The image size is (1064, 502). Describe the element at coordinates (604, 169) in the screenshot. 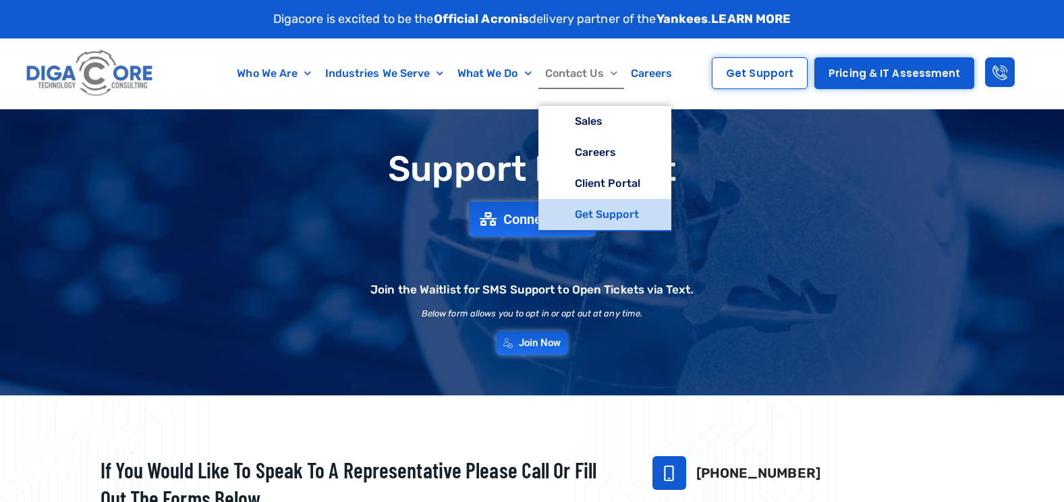

I see `ul: Contact Us` at that location.